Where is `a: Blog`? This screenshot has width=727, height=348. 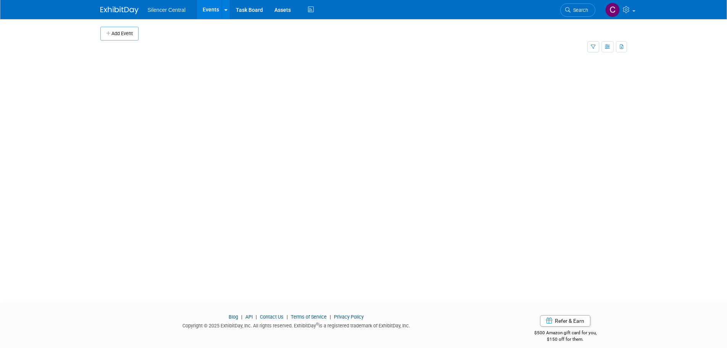 a: Blog is located at coordinates (233, 316).